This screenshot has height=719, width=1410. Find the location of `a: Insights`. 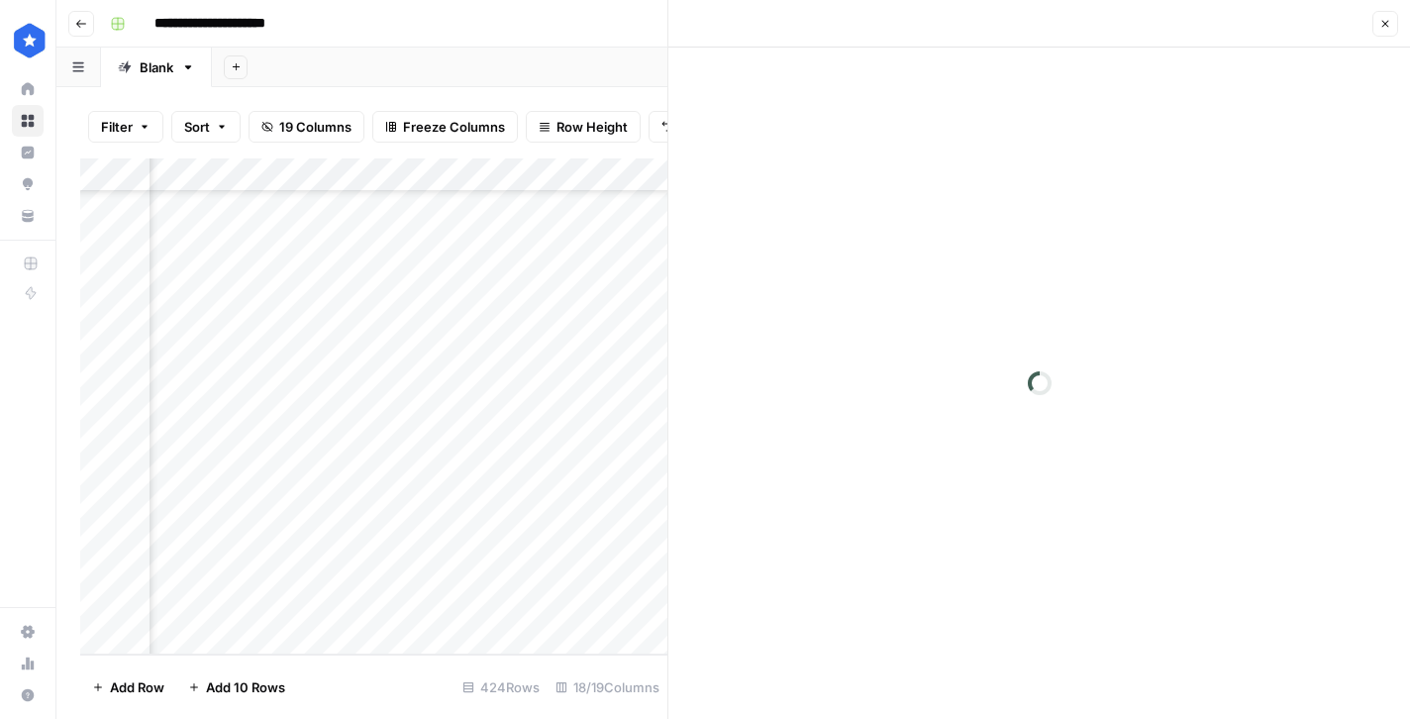

a: Insights is located at coordinates (28, 152).